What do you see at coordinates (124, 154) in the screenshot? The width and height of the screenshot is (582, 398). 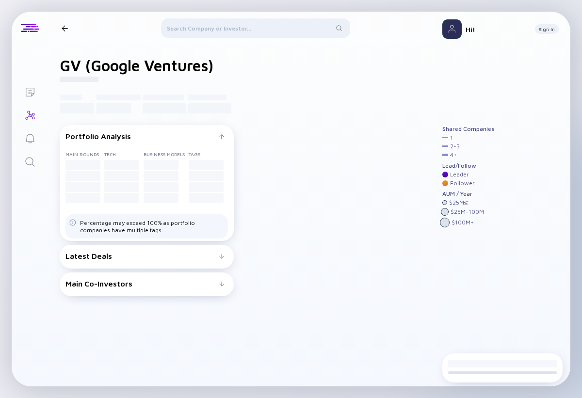 I see `div: Tech` at bounding box center [124, 154].